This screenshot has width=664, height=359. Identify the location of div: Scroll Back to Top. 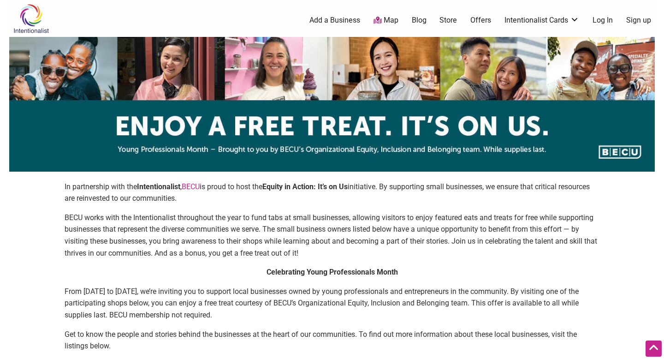
(653, 348).